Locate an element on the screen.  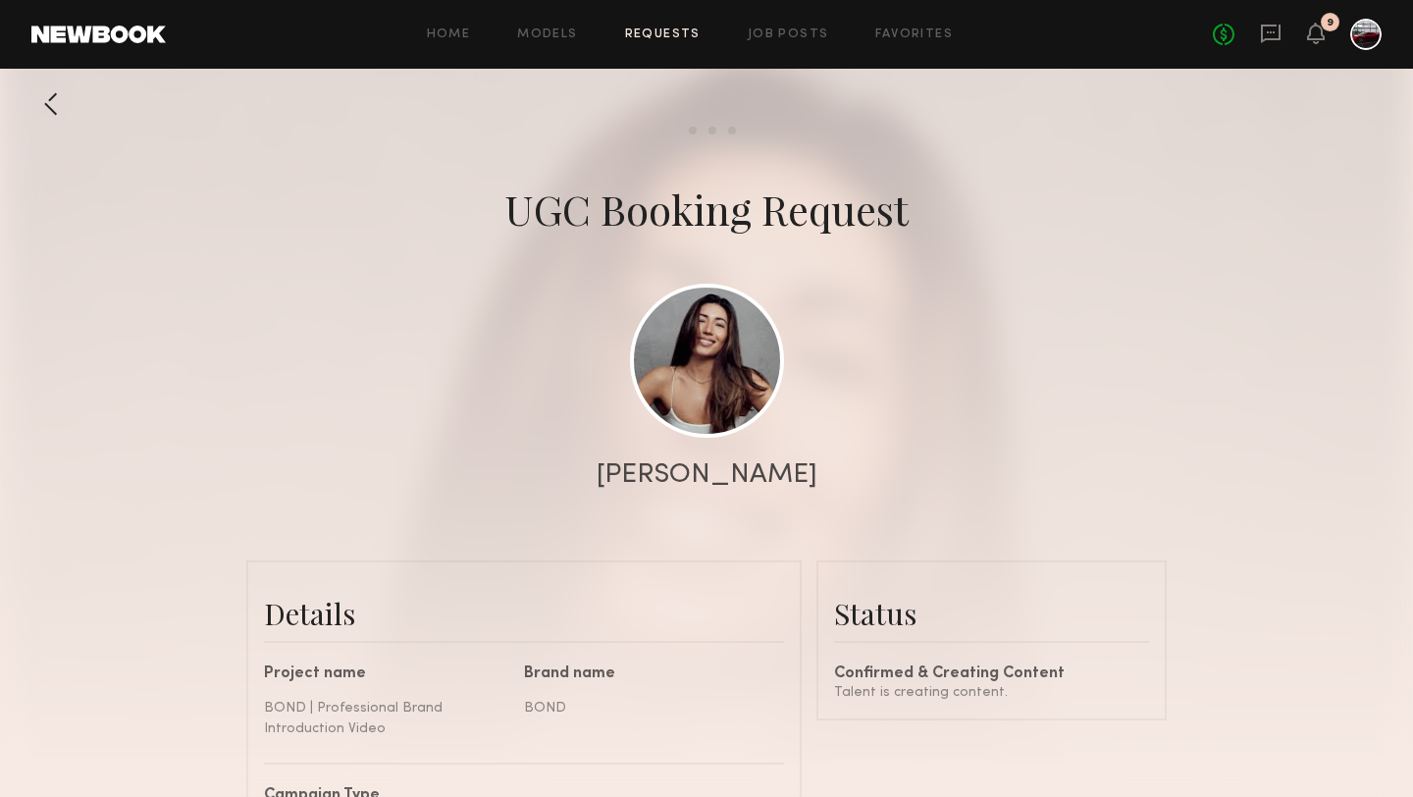
div: Talent is creating content. is located at coordinates (991, 692).